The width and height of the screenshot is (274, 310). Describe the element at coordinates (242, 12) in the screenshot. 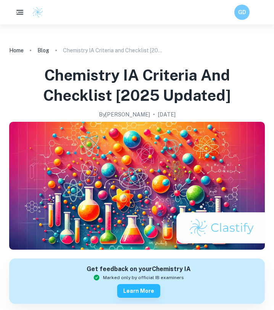

I see `h6: GD` at that location.